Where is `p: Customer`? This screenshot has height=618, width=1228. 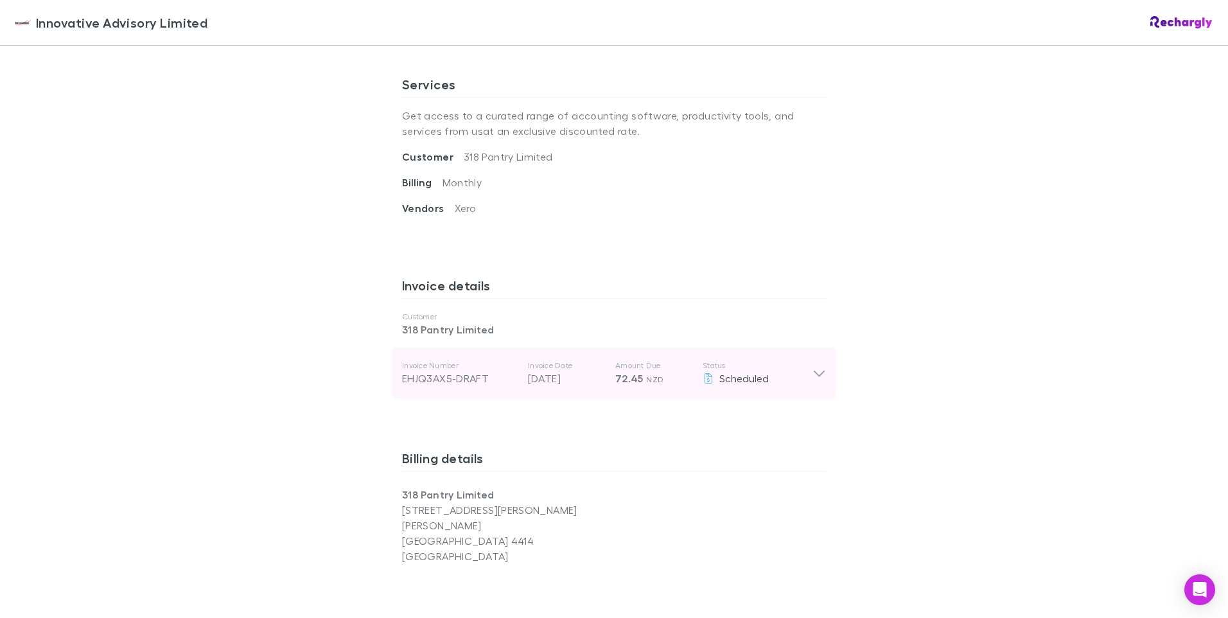
p: Customer is located at coordinates (614, 317).